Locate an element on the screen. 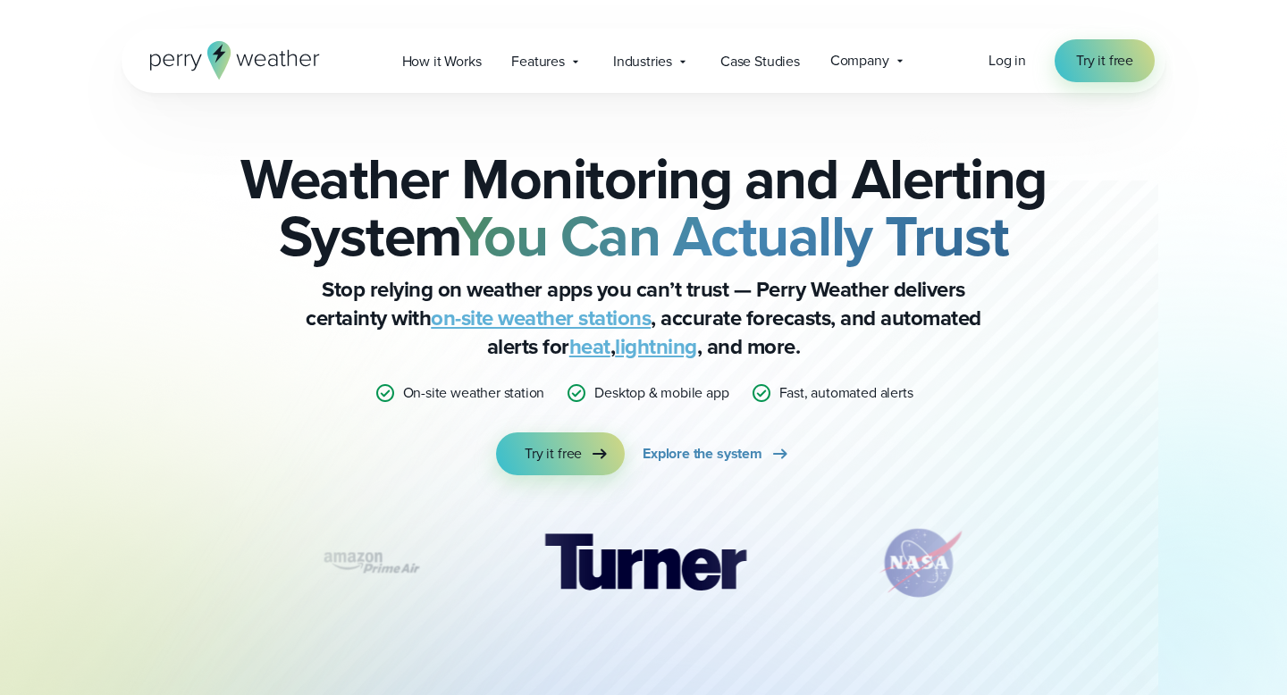  span: Case Studies is located at coordinates (759, 62).